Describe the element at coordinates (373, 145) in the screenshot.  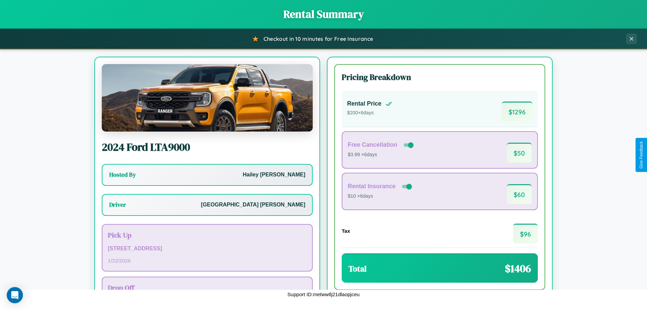
I see `h4: Free Cancellation` at that location.